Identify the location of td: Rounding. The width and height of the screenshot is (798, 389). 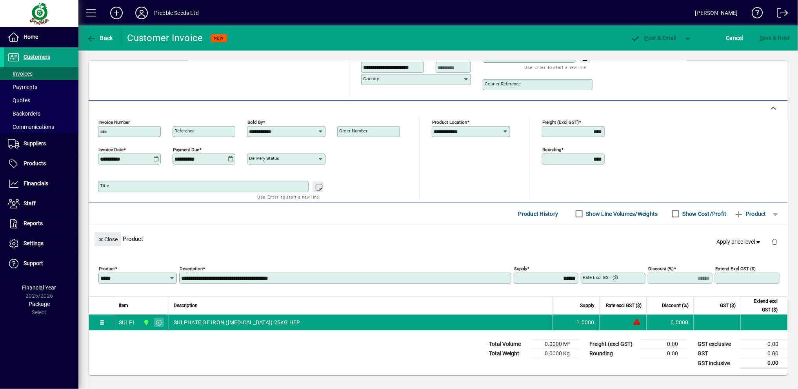
(613, 354).